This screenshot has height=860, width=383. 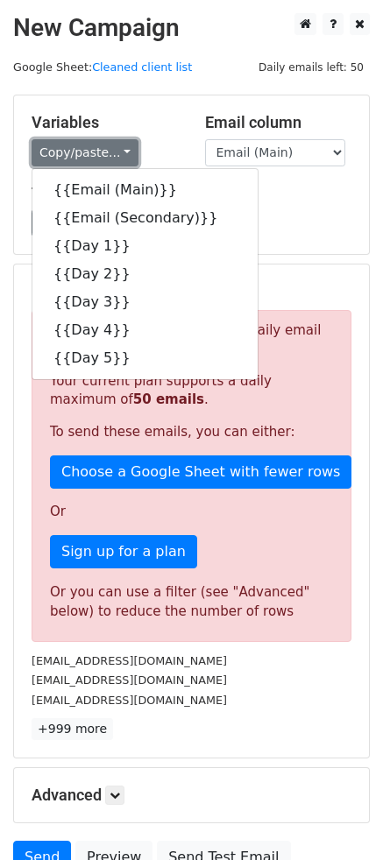 What do you see at coordinates (144, 246) in the screenshot?
I see `a: {{Day 1}}` at bounding box center [144, 246].